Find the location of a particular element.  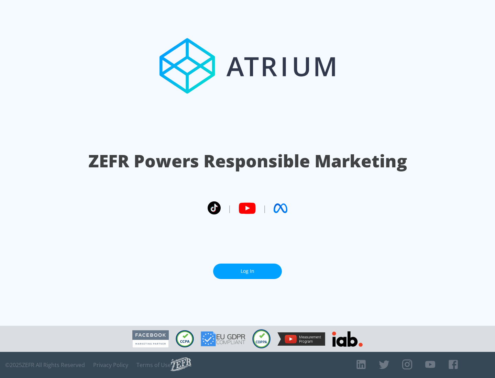

img: IAB is located at coordinates (347, 339).